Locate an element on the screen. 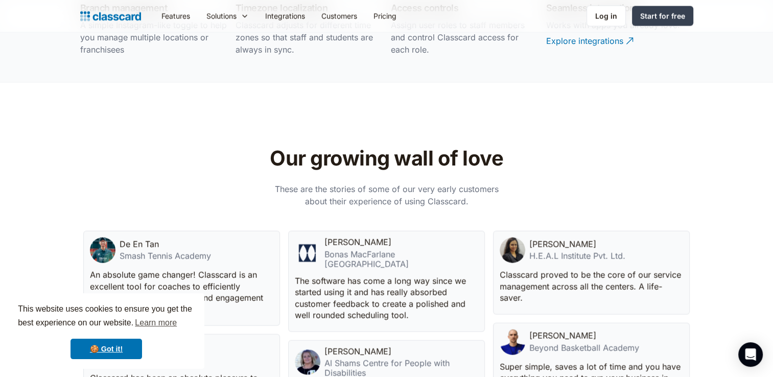  a: Pricing is located at coordinates (385, 16).